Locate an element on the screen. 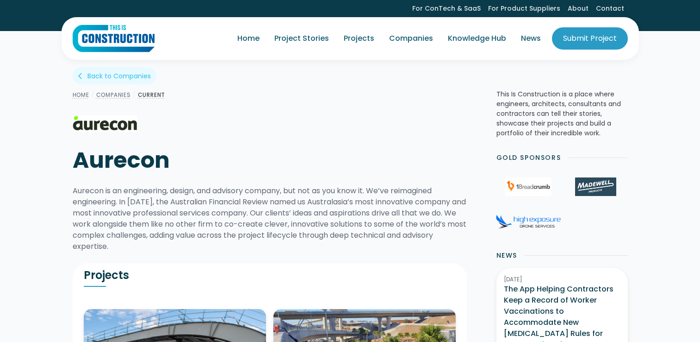  img: High Exposure is located at coordinates (528, 221).